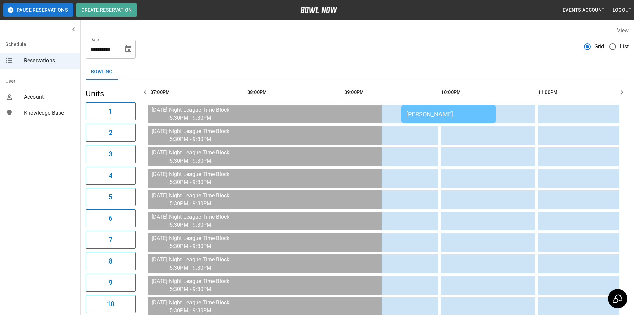 The height and width of the screenshot is (315, 634). Describe the element at coordinates (102, 72) in the screenshot. I see `button: Bowling` at that location.